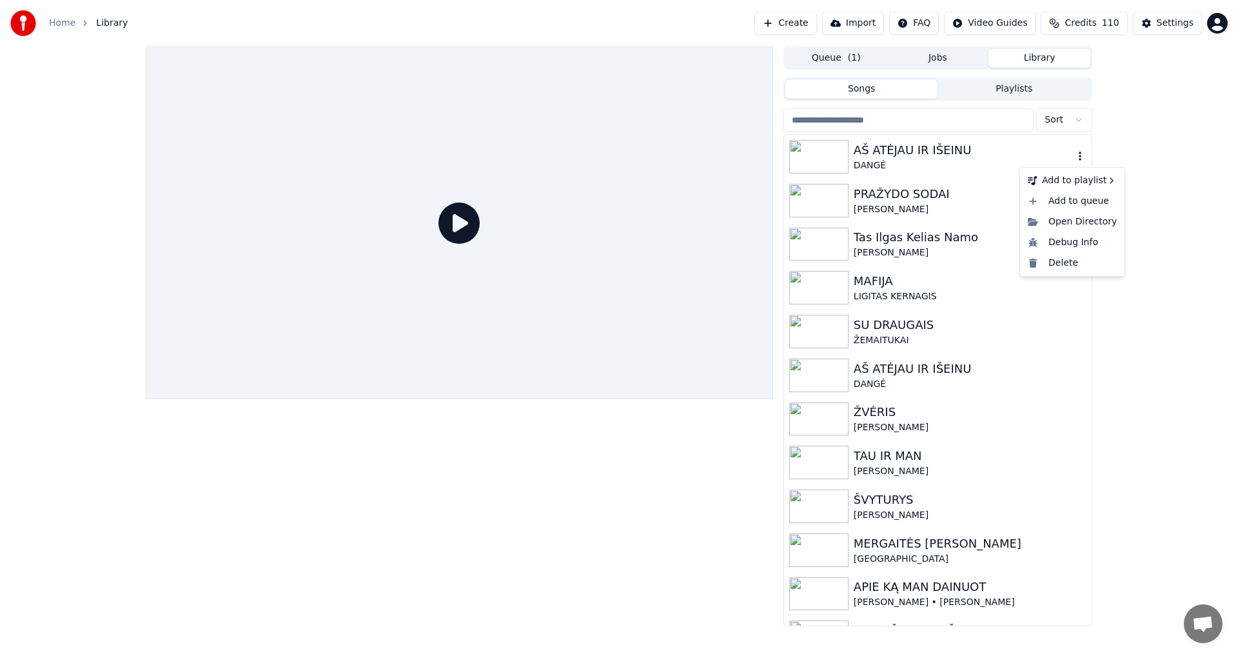  What do you see at coordinates (1110, 23) in the screenshot?
I see `span: 110` at bounding box center [1110, 23].